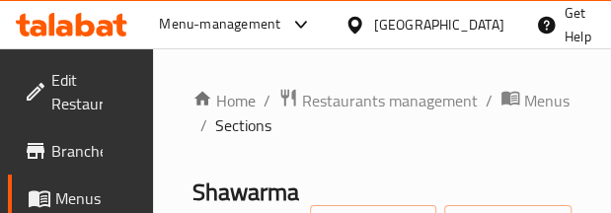 The width and height of the screenshot is (611, 213). What do you see at coordinates (64, 92) in the screenshot?
I see `a: Edit Restaurant` at bounding box center [64, 92].